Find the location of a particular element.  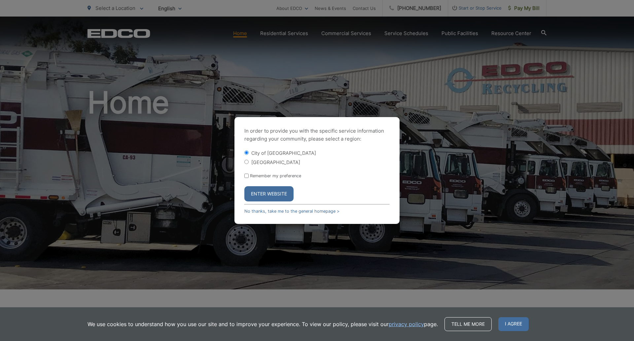

a: No thanks, take me to the general homepage > is located at coordinates (292, 211).